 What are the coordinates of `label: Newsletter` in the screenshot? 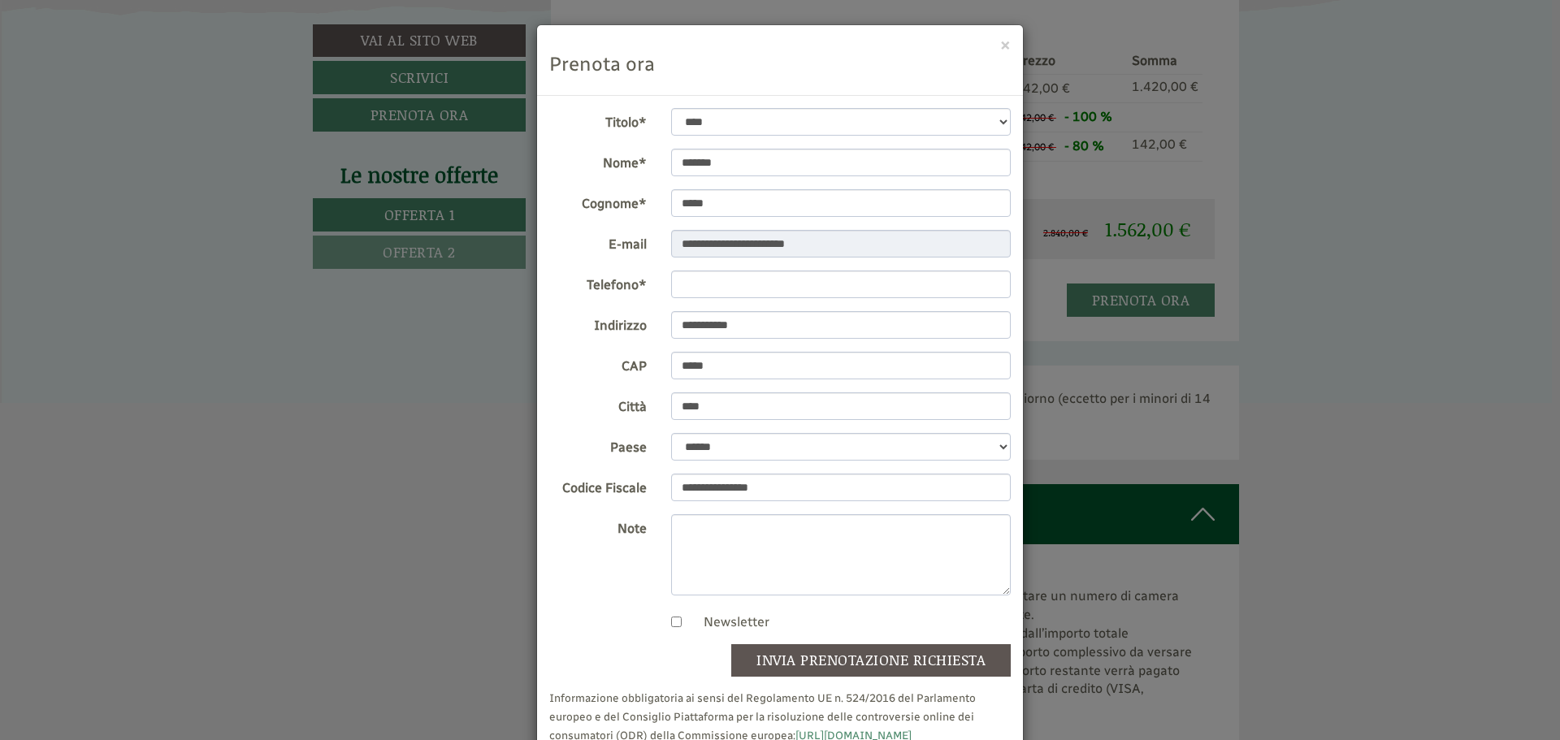 It's located at (728, 622).